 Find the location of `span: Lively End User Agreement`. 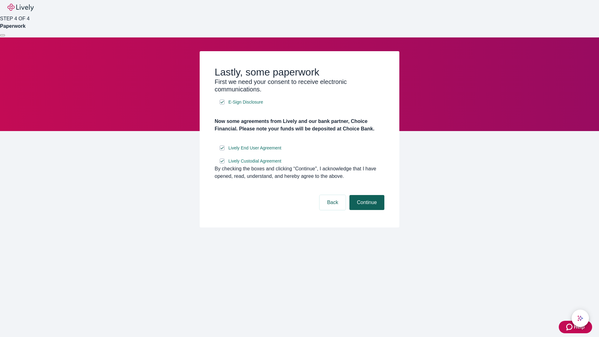

span: Lively End User Agreement is located at coordinates (255, 148).